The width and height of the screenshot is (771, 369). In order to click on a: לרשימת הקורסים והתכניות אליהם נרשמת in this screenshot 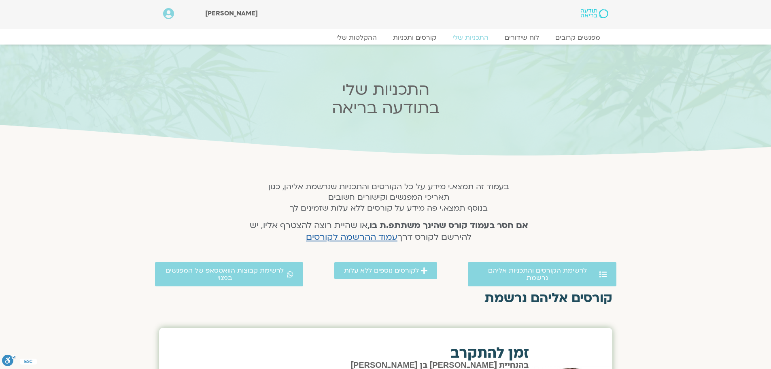, I will do `click(542, 274)`.